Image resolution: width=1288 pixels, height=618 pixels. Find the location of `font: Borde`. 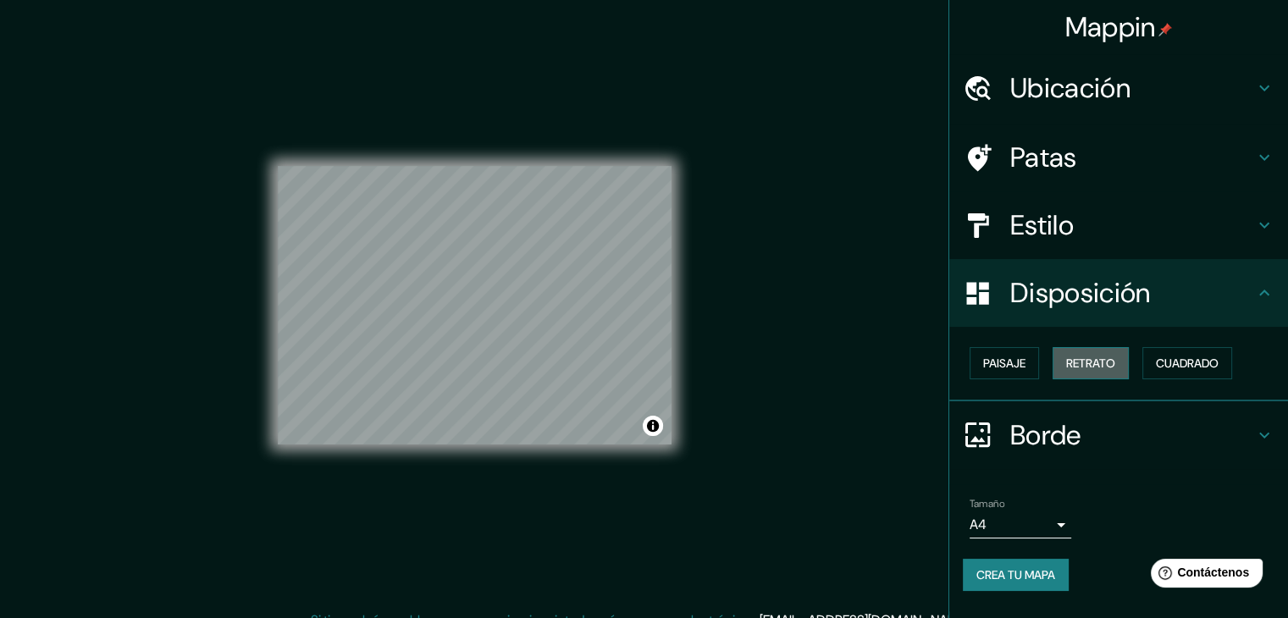

font: Borde is located at coordinates (1046, 435).